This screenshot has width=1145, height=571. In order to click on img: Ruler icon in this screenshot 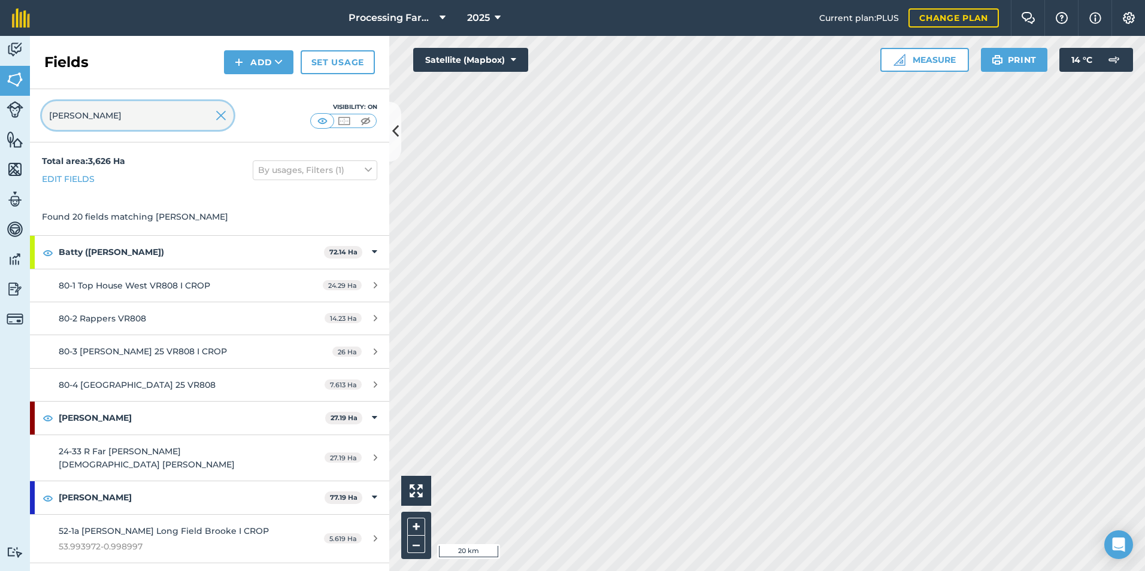, I will do `click(899, 60)`.